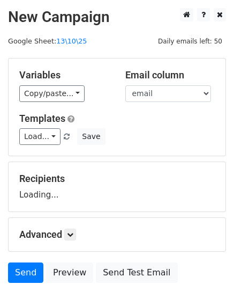 This screenshot has height=299, width=234. Describe the element at coordinates (117, 234) in the screenshot. I see `h5: Advanced` at that location.